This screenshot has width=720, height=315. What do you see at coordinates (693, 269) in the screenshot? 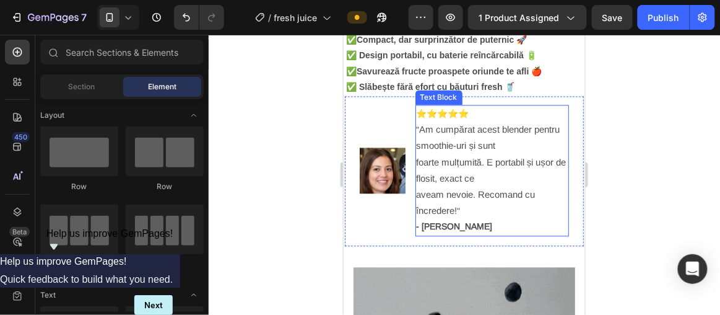
I see `div: Open Intercom Messenger` at bounding box center [693, 269].